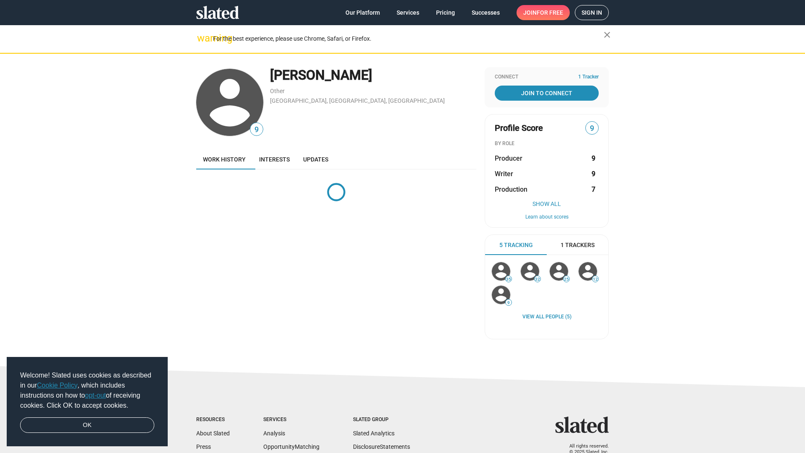 This screenshot has width=805, height=453. I want to click on span: Successes, so click(485, 13).